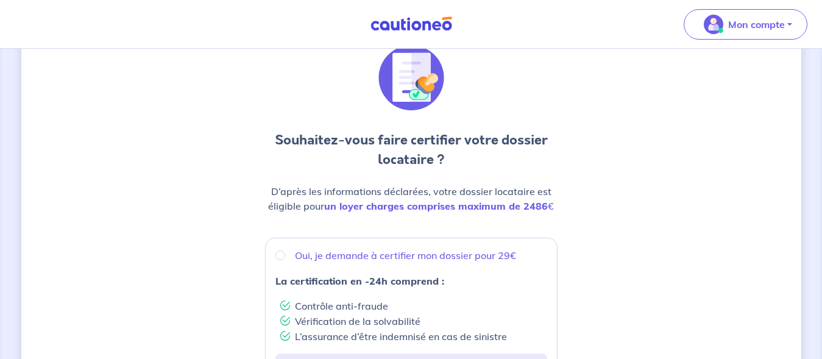 Image resolution: width=822 pixels, height=359 pixels. Describe the element at coordinates (414, 305) in the screenshot. I see `li: Contrôle anti-fraude` at that location.